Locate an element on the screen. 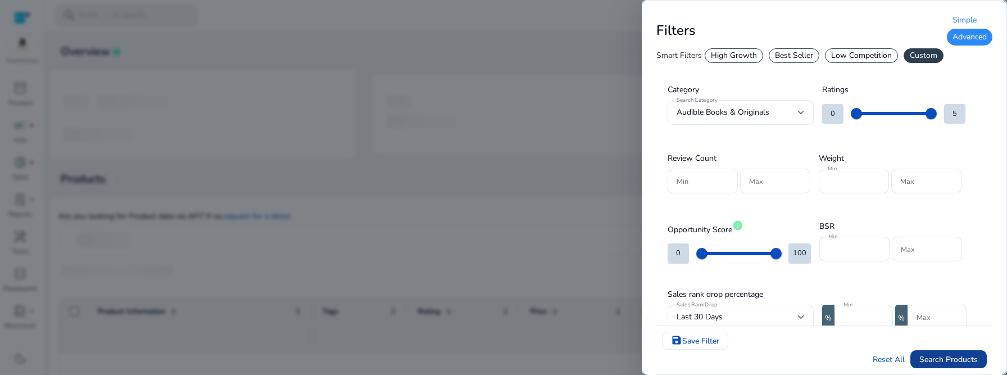 This screenshot has width=1007, height=375. h3: Smart Filters is located at coordinates (679, 56).